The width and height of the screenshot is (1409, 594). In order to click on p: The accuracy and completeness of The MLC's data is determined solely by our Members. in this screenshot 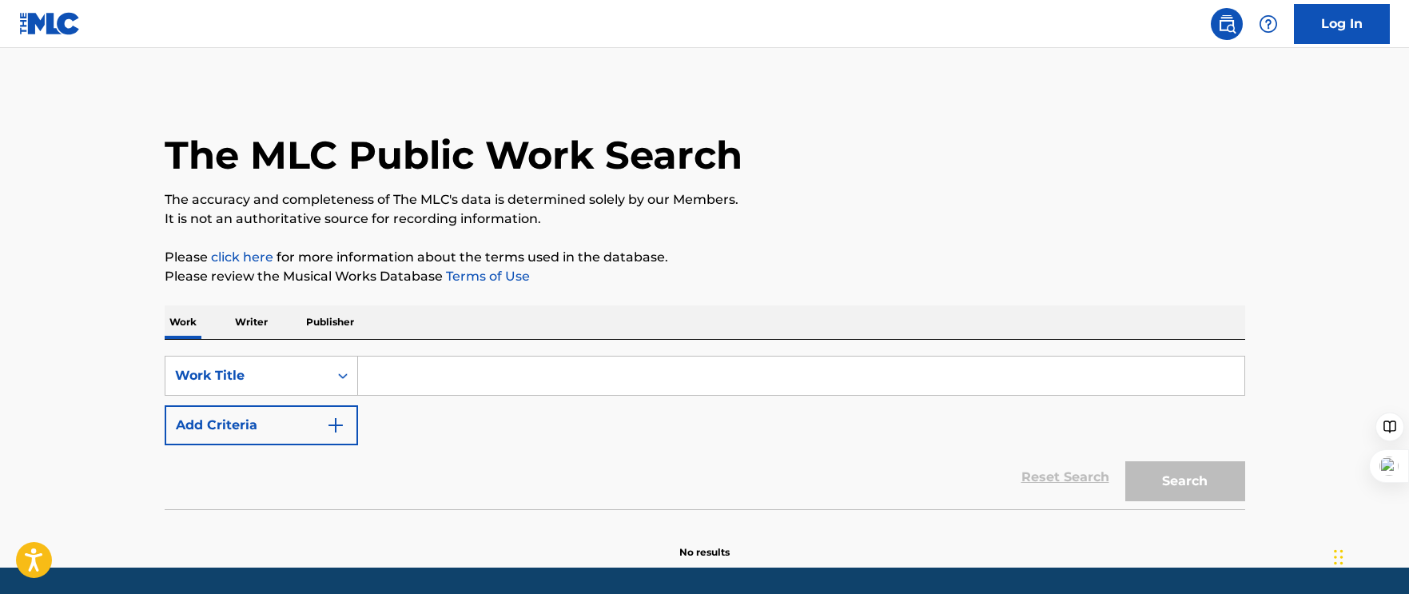, I will do `click(705, 200)`.